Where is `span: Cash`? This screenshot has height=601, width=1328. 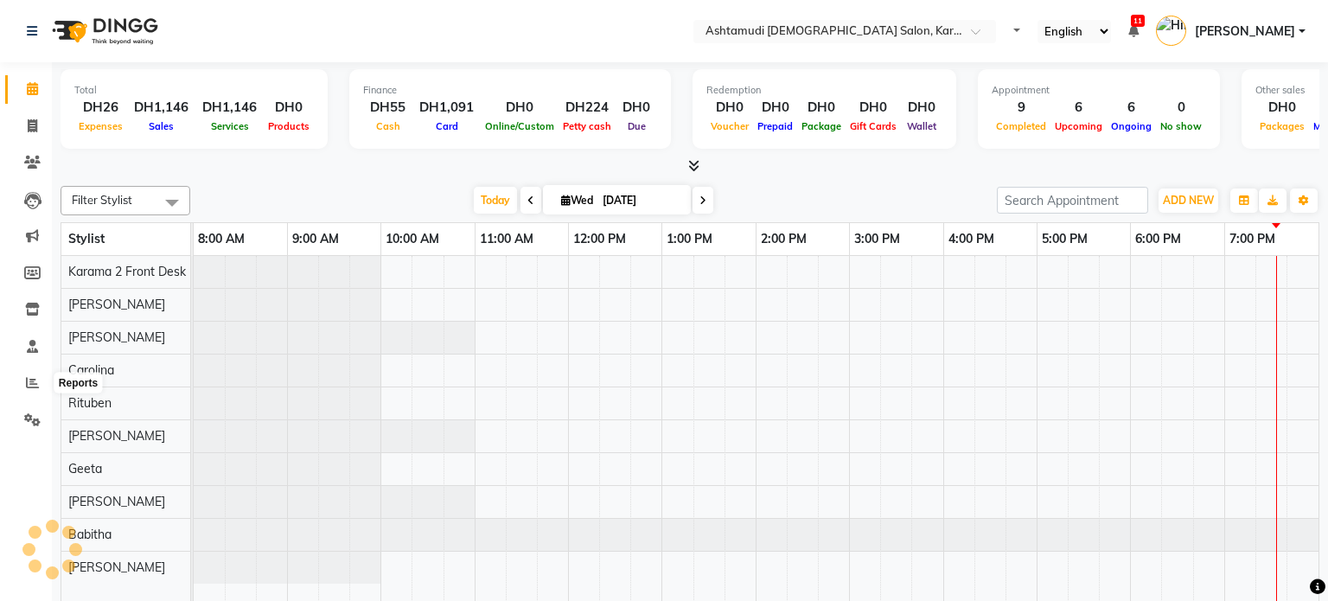 span: Cash is located at coordinates (388, 126).